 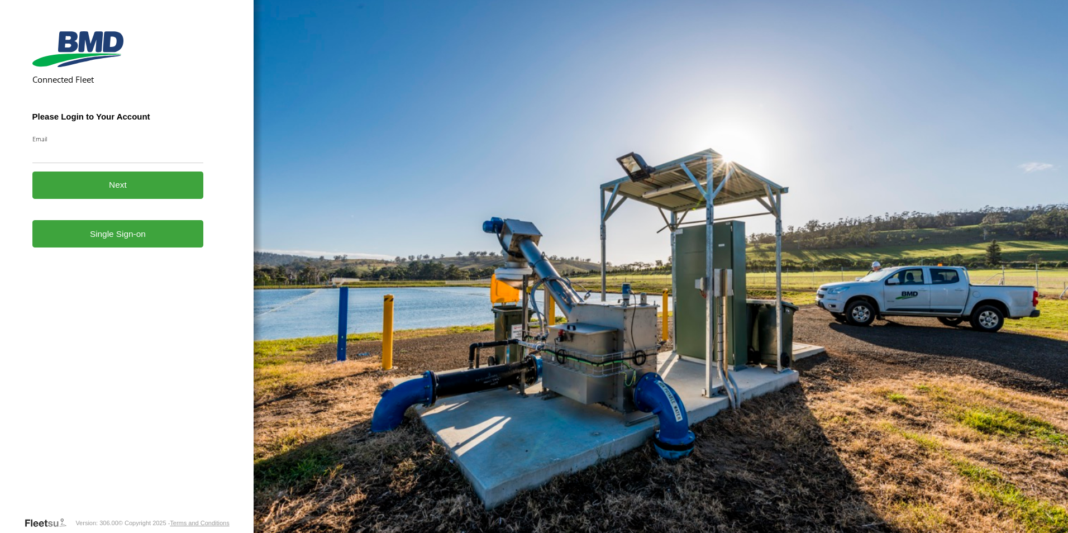 What do you see at coordinates (97, 523) in the screenshot?
I see `div: Version: 306.00` at bounding box center [97, 523].